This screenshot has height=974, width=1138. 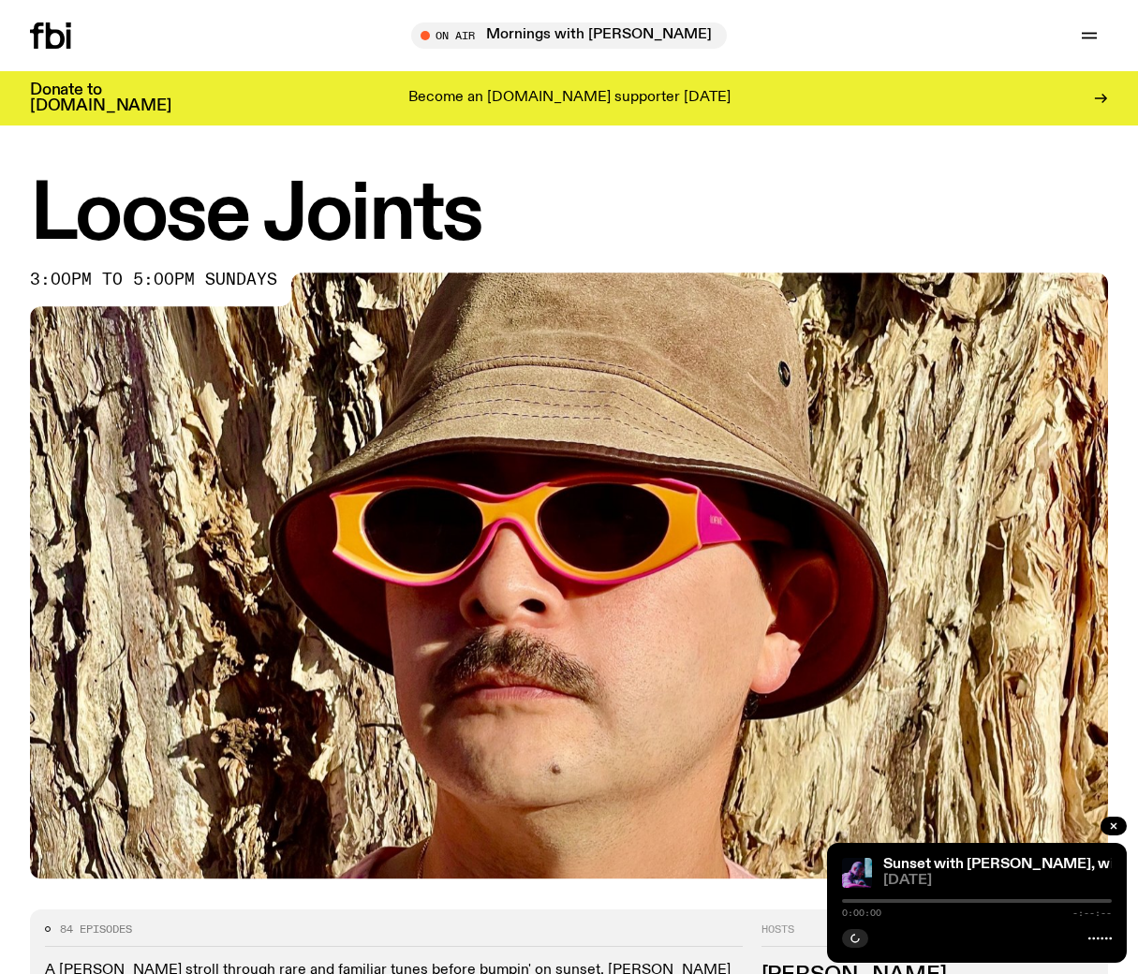 I want to click on span: 84 episodes, so click(x=96, y=929).